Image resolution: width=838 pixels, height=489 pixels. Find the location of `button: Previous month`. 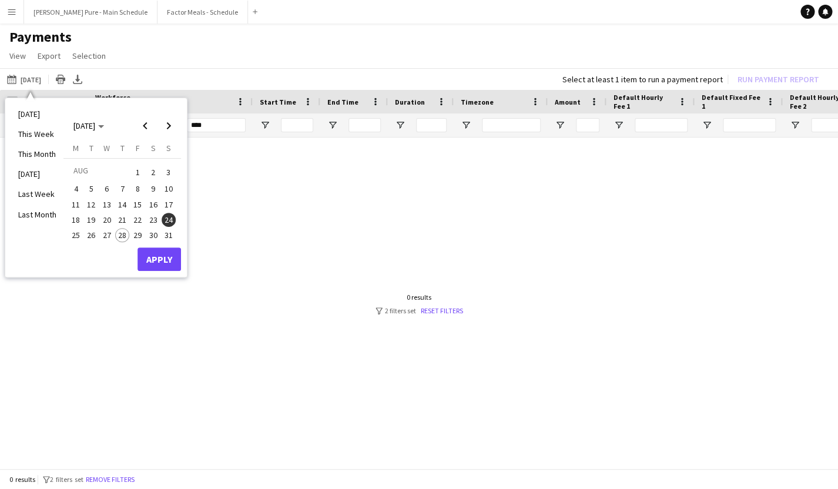

button: Previous month is located at coordinates (145, 126).